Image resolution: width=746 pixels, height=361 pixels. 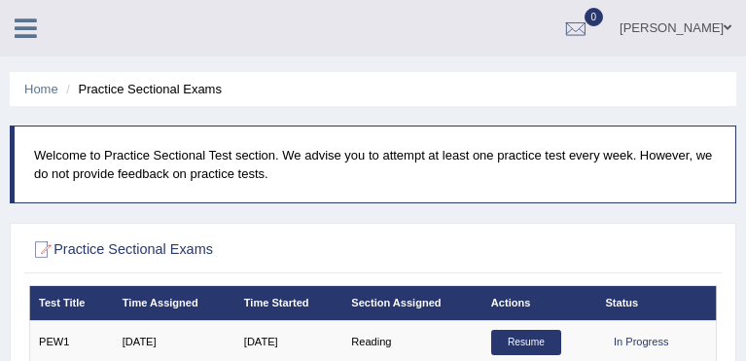 What do you see at coordinates (641, 342) in the screenshot?
I see `div: In Progress` at bounding box center [641, 342].